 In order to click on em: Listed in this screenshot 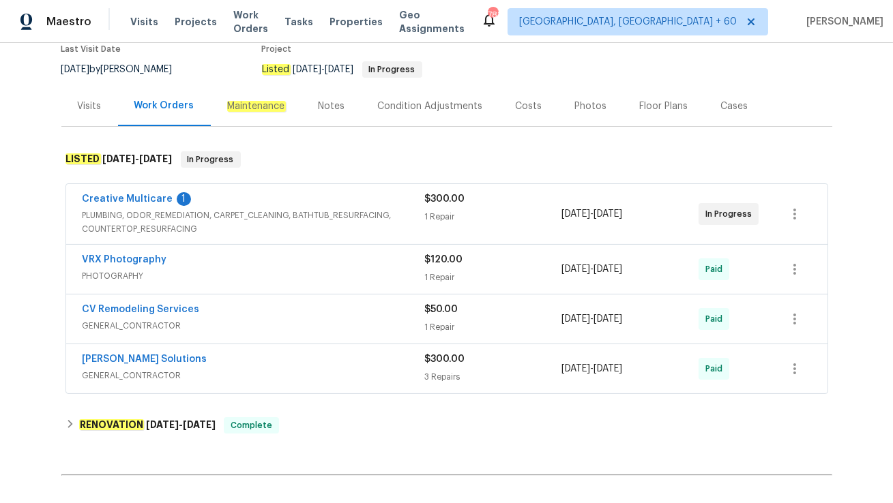, I will do `click(276, 70)`.